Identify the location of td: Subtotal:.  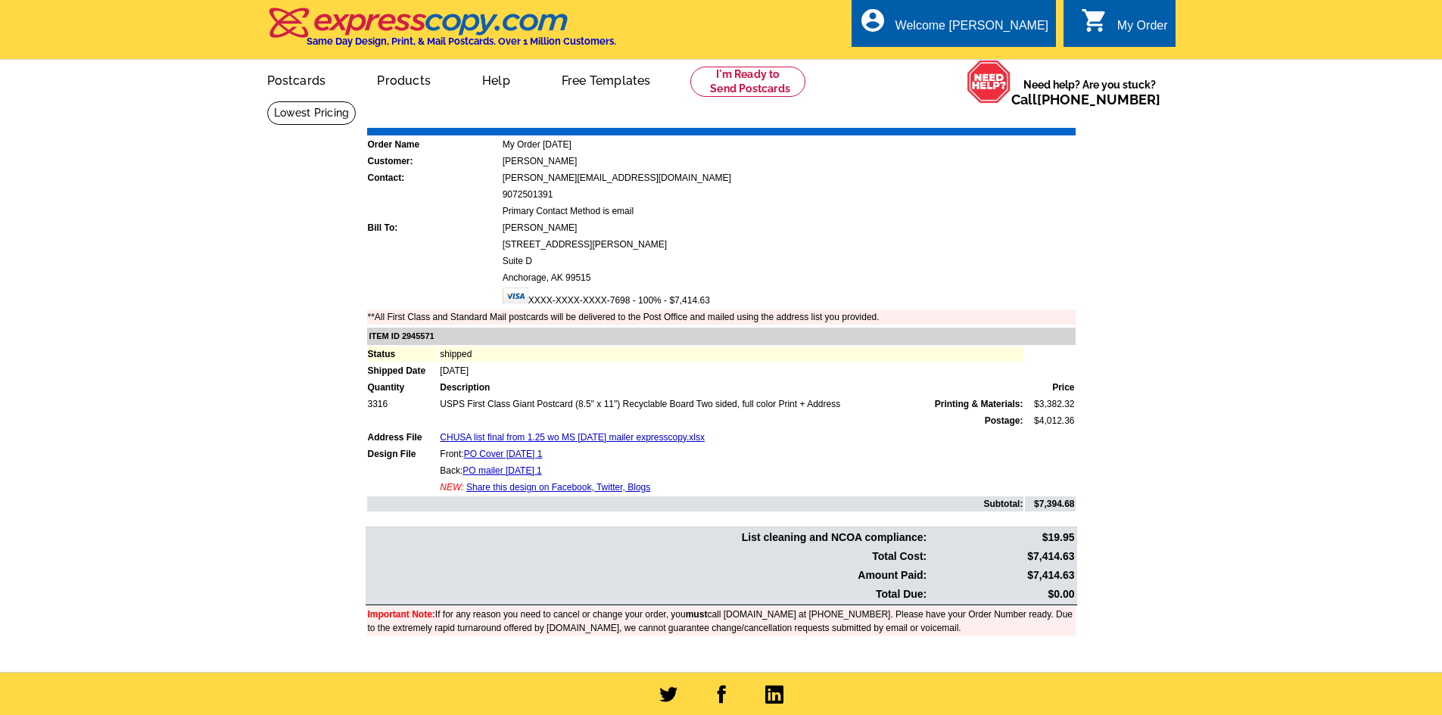
(696, 504).